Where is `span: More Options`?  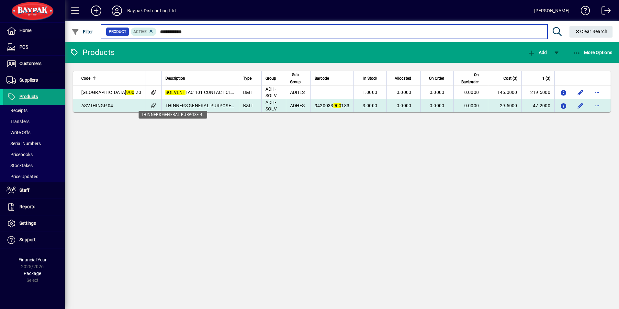 span: More Options is located at coordinates (593, 52).